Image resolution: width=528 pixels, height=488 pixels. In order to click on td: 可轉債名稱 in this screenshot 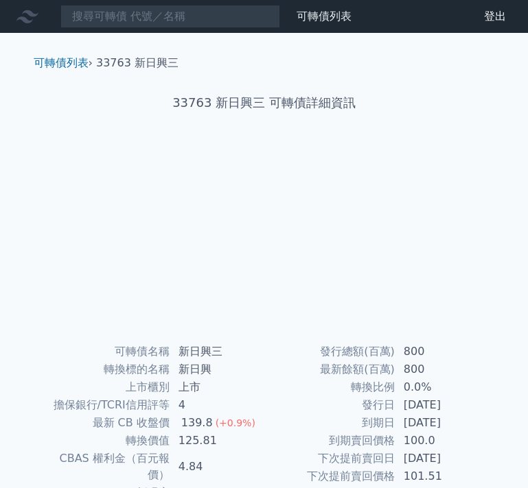, I will do `click(104, 352)`.